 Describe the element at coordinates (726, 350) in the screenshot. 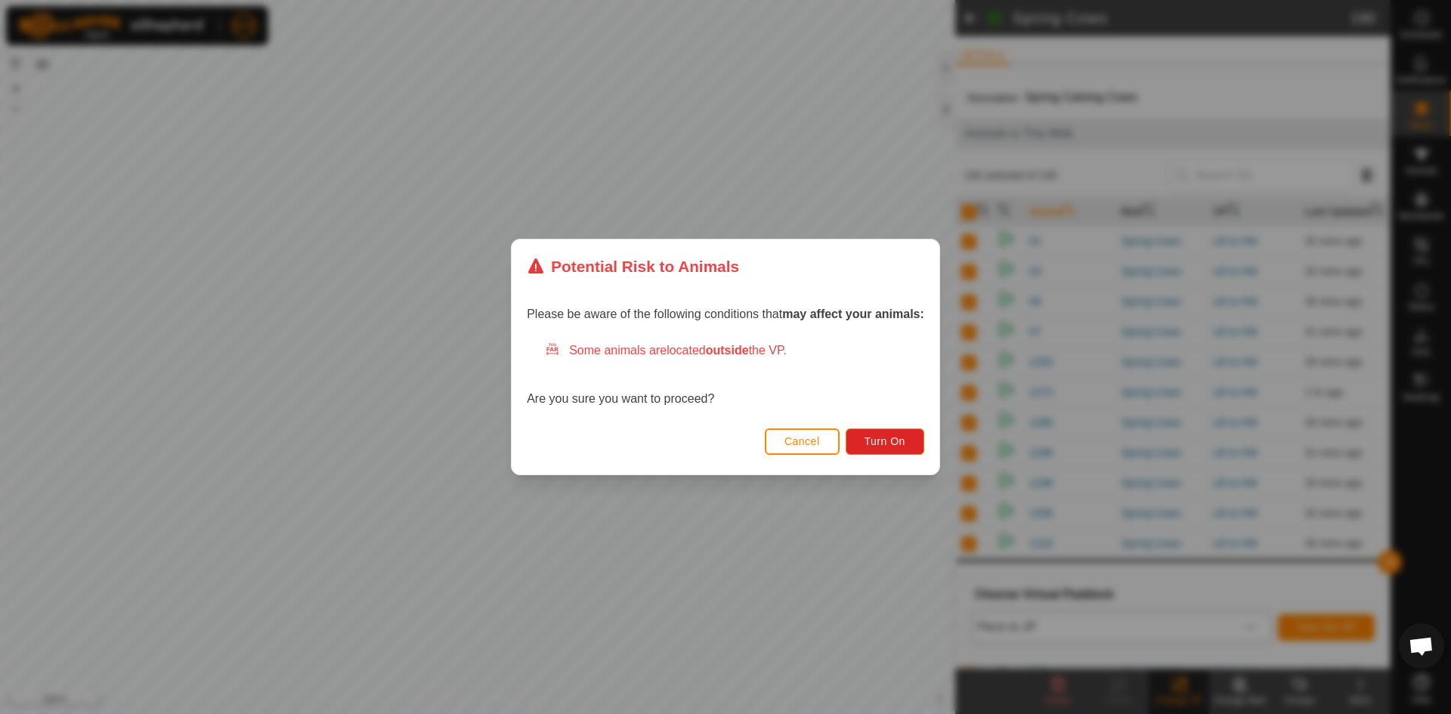

I see `span: located the VP.` at that location.